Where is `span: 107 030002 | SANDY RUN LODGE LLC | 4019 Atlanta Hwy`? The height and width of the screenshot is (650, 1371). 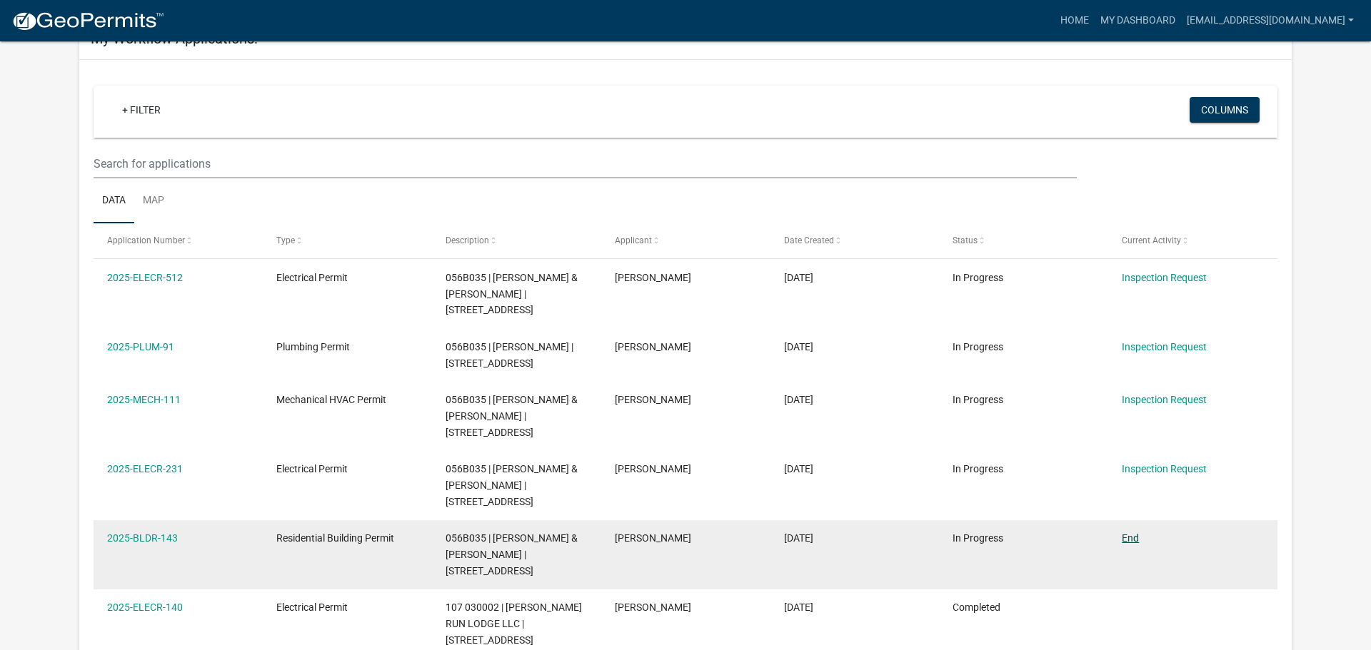
span: 107 030002 | SANDY RUN LODGE LLC | 4019 Atlanta Hwy is located at coordinates (513, 624).